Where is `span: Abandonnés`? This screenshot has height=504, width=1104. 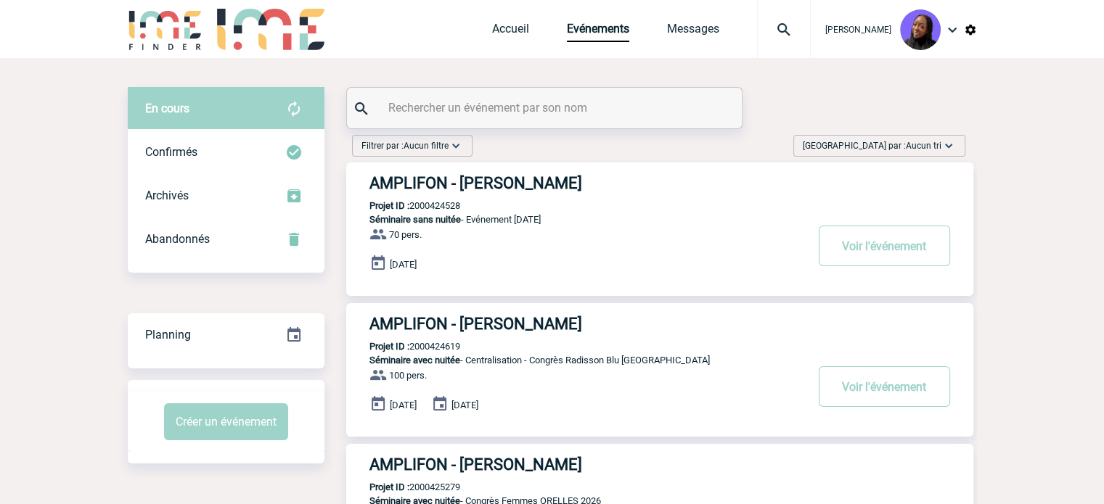
span: Abandonnés is located at coordinates (177, 239).